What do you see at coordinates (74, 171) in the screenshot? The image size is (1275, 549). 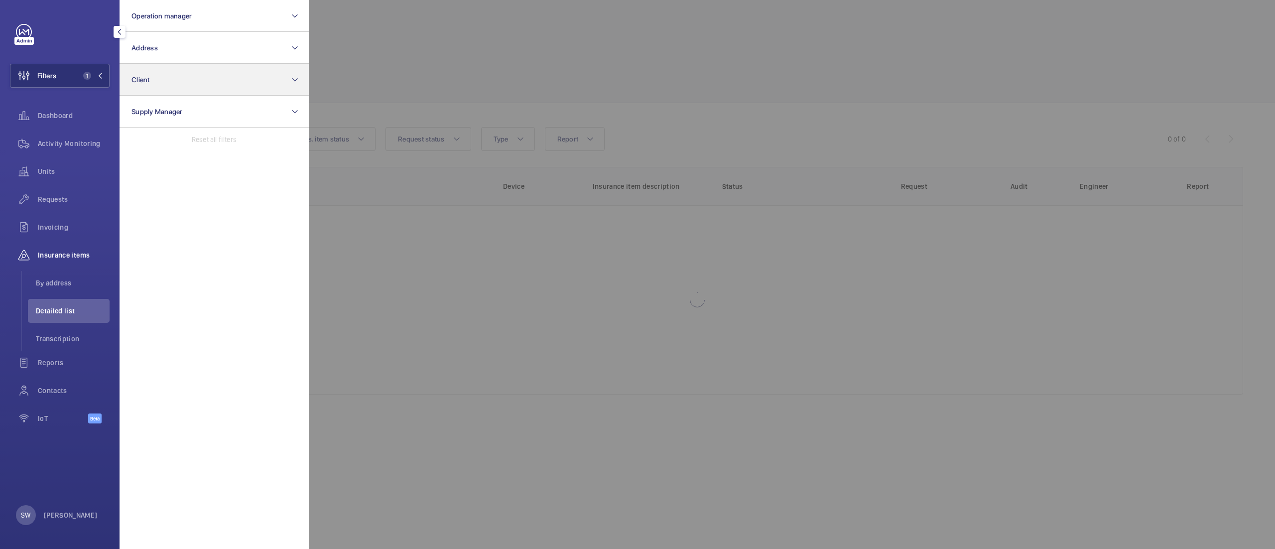 I see `span: Units` at bounding box center [74, 171].